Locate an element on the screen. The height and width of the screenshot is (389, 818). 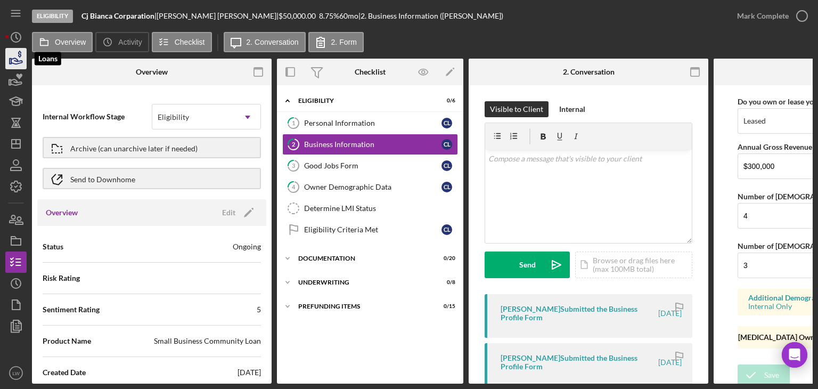
div: Good Jobs Form is located at coordinates (373, 166).